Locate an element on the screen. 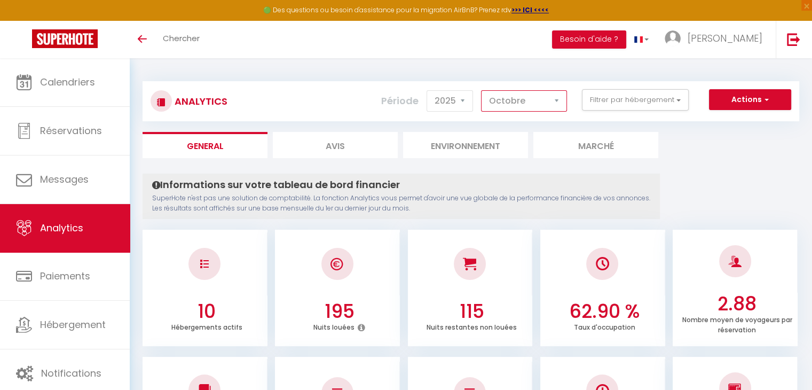 The height and width of the screenshot is (390, 812). h3: 10 is located at coordinates (207, 311).